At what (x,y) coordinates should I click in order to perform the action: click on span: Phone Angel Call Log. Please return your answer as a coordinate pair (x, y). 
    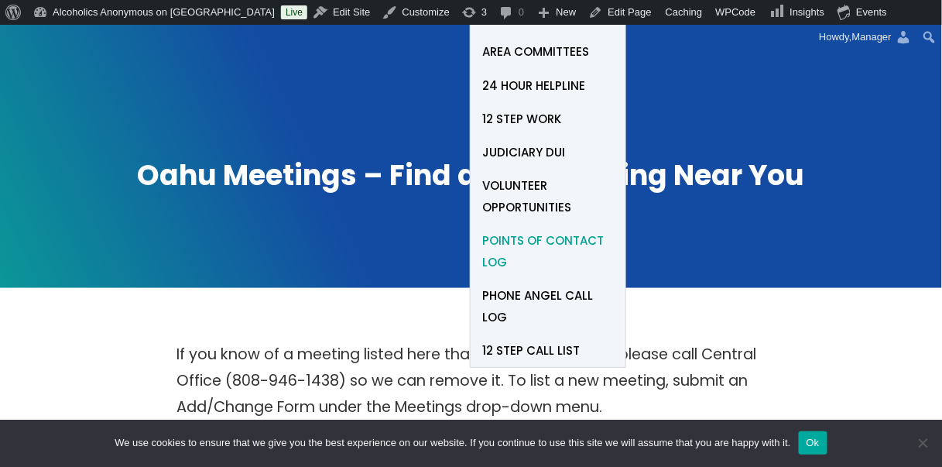
    Looking at the image, I should click on (548, 306).